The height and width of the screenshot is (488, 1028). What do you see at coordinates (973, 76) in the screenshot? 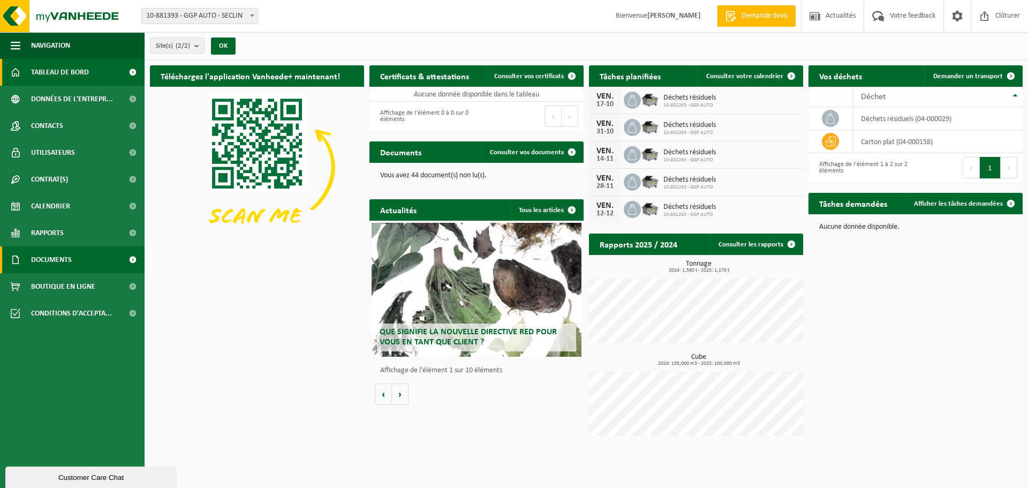
I see `a: Demander un transport` at bounding box center [973, 76].